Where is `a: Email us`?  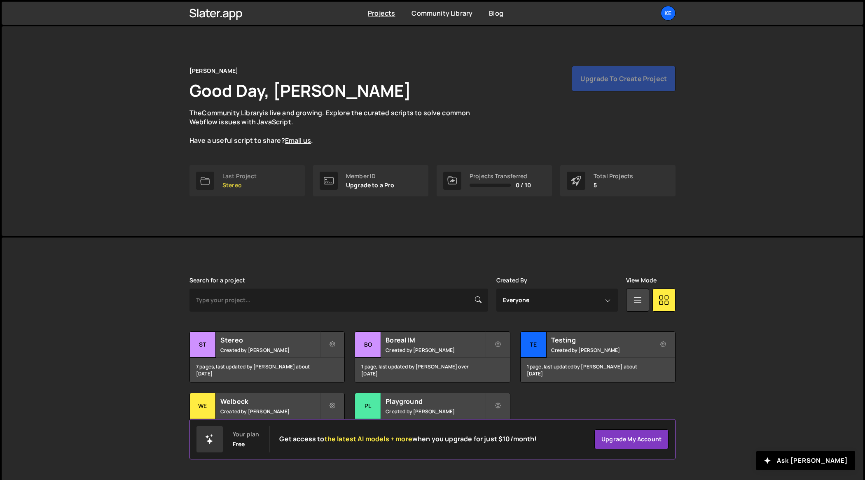
a: Email us is located at coordinates (298, 140).